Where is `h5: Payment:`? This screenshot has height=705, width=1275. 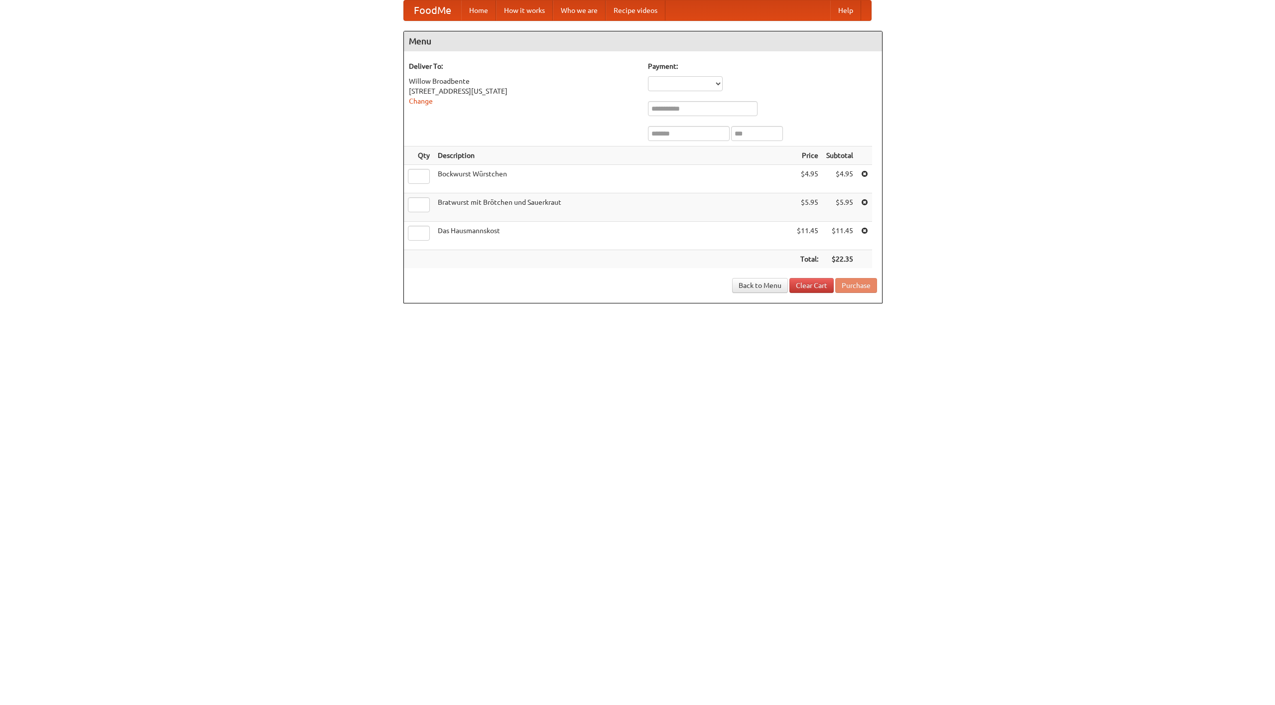
h5: Payment: is located at coordinates (763, 66).